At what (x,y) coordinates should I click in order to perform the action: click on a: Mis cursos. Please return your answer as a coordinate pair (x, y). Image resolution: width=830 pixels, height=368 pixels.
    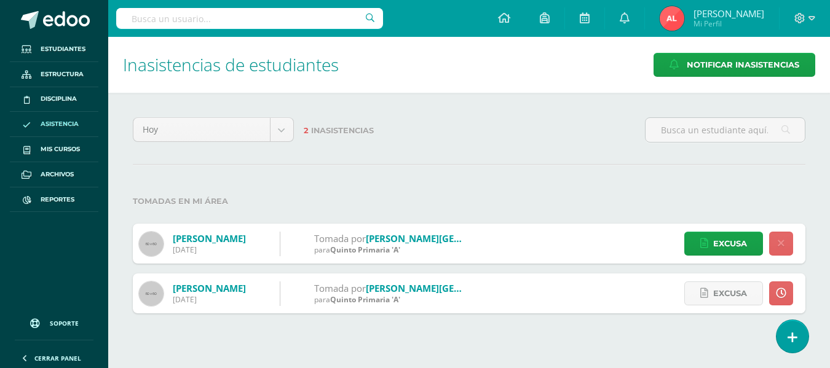
    Looking at the image, I should click on (54, 149).